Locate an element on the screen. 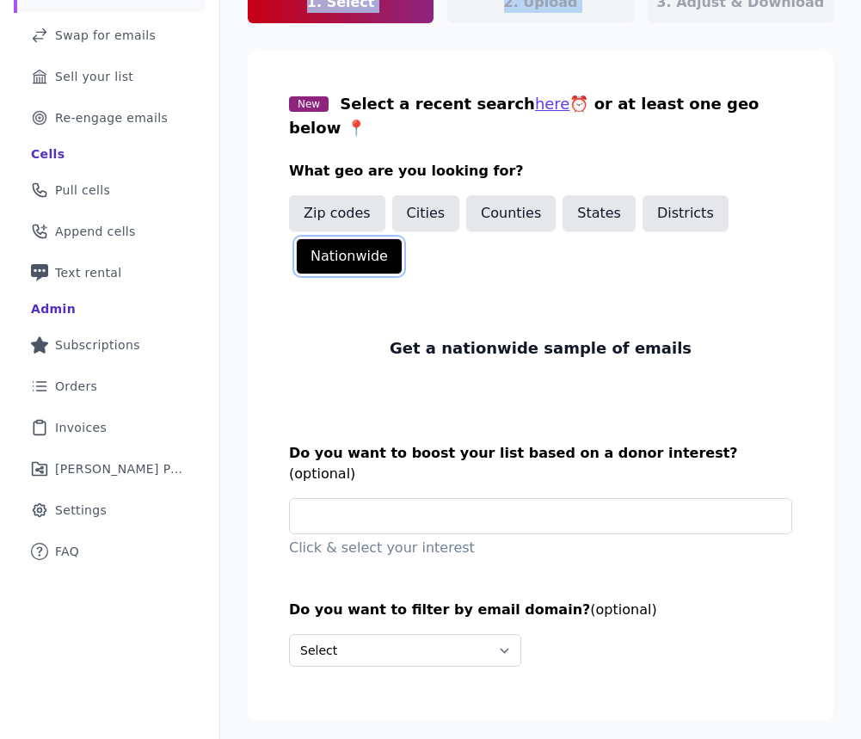 This screenshot has width=861, height=739. span: Sell your list is located at coordinates (94, 77).